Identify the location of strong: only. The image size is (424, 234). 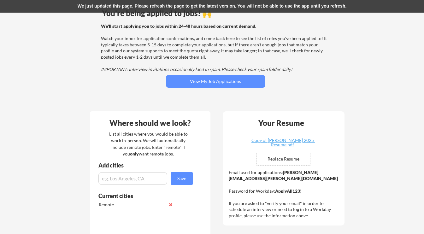
(134, 153).